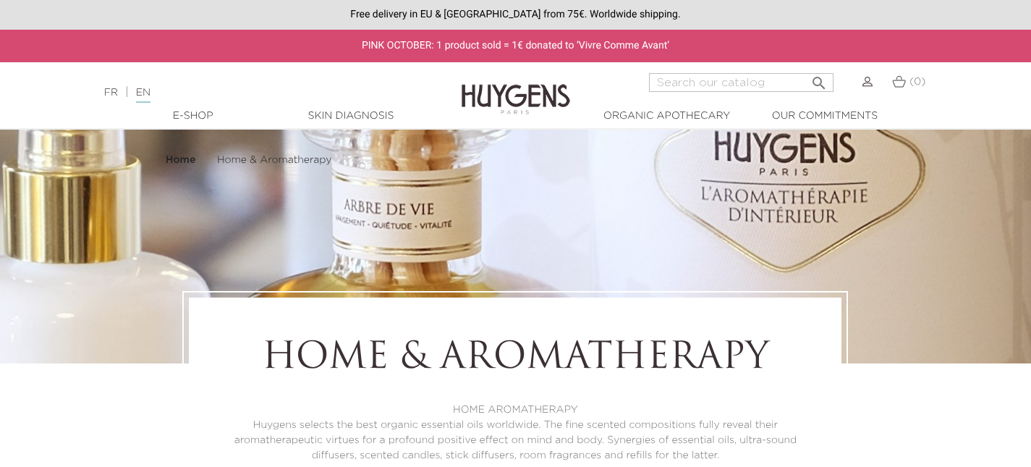 The image size is (1031, 467). Describe the element at coordinates (667, 116) in the screenshot. I see `a: Organic Apothecary` at that location.